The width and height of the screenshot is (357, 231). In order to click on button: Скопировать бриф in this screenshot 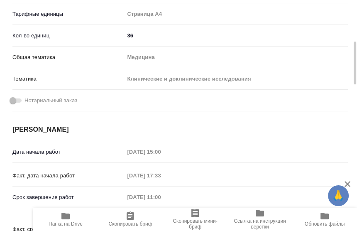, I will do `click(130, 219)`.